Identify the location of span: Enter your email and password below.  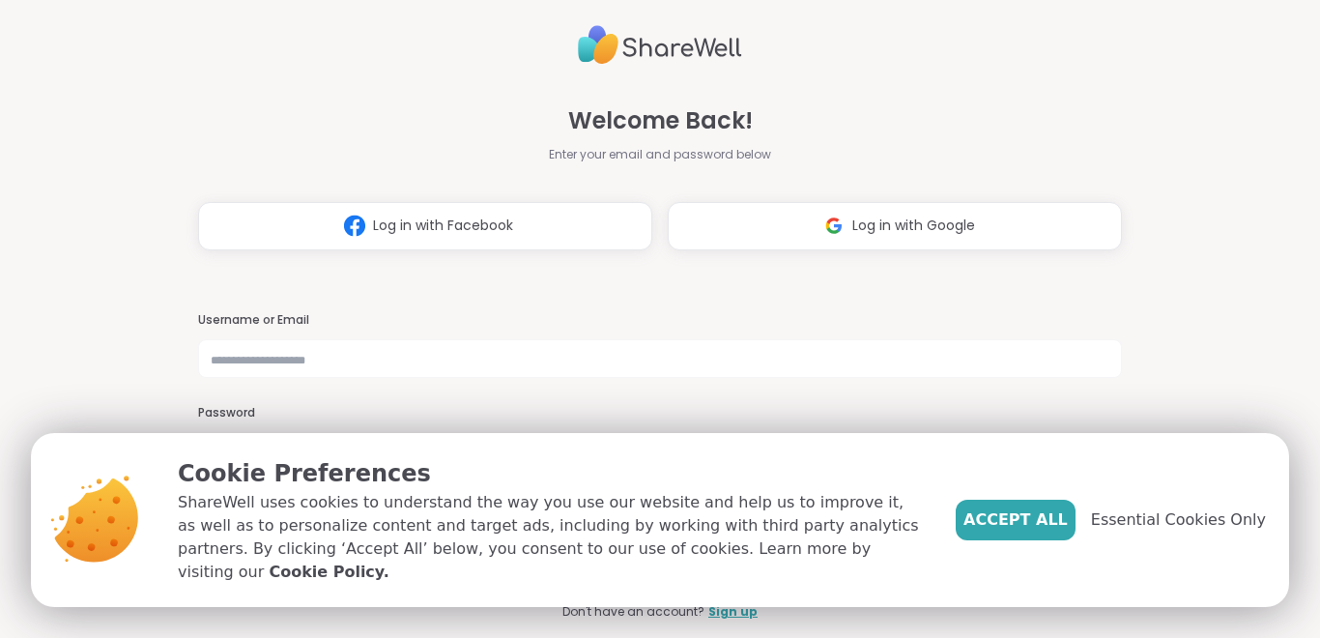
(660, 155).